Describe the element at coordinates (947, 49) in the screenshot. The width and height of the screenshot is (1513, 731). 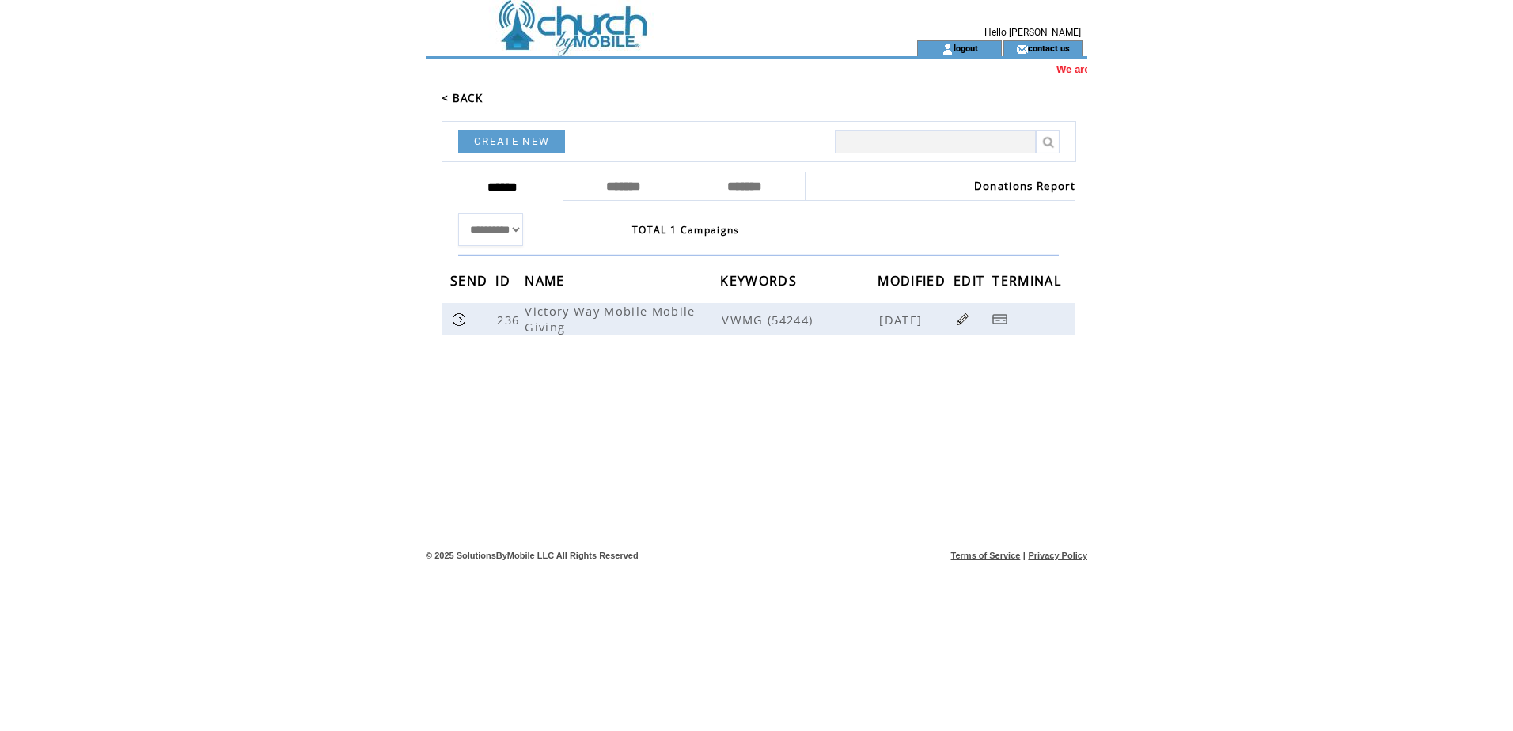
I see `img: account_icon.gif` at that location.